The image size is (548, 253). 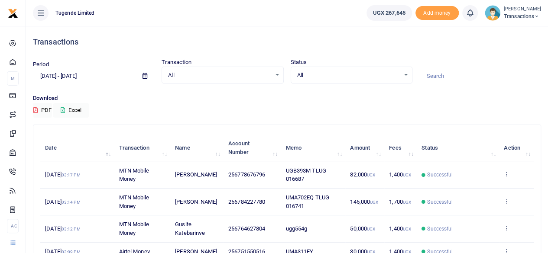 I want to click on th: Memo: activate to sort column ascending, so click(x=313, y=148).